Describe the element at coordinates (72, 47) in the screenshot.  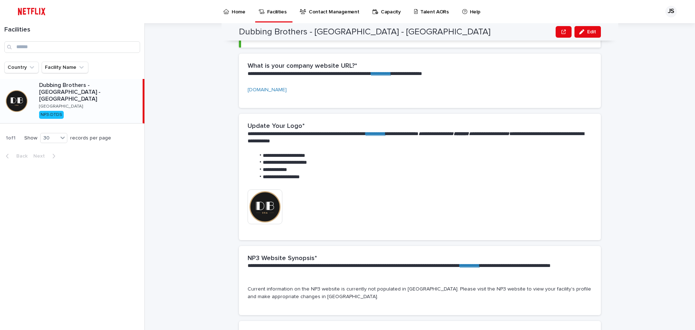
I see `input: Search` at that location.